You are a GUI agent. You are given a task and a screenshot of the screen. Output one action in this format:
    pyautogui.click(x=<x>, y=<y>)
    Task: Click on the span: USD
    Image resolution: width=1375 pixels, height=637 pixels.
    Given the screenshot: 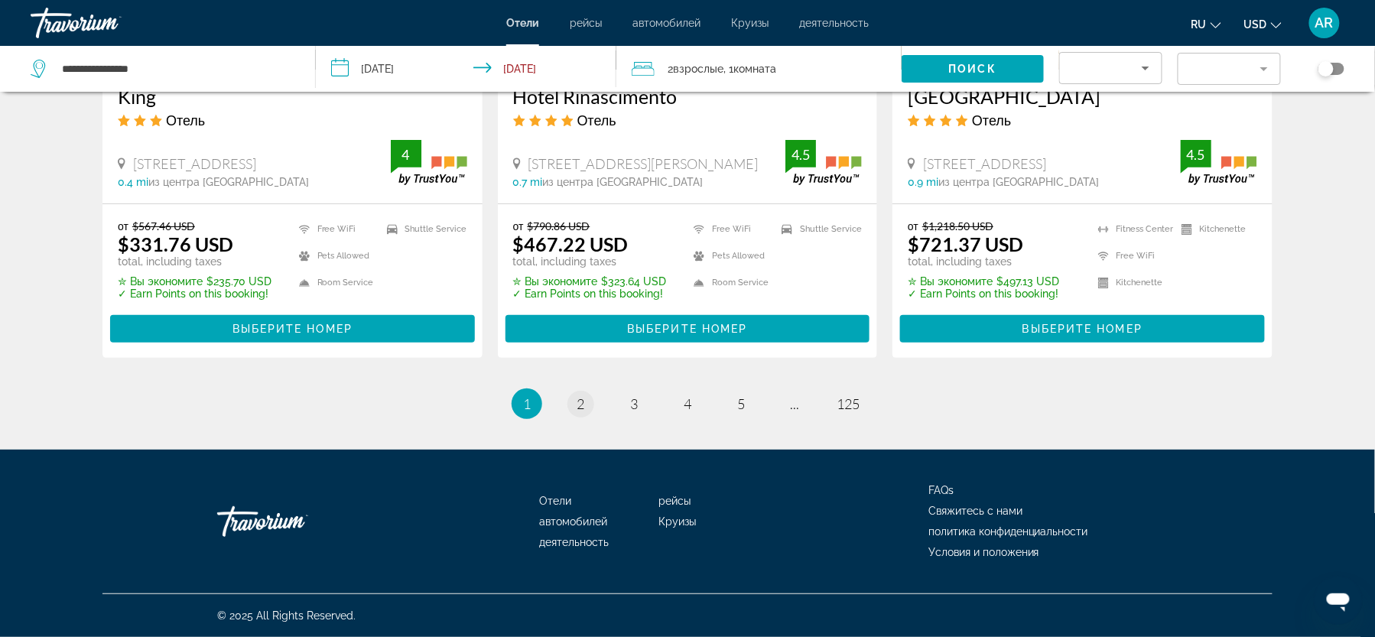 What is the action you would take?
    pyautogui.click(x=1256, y=24)
    